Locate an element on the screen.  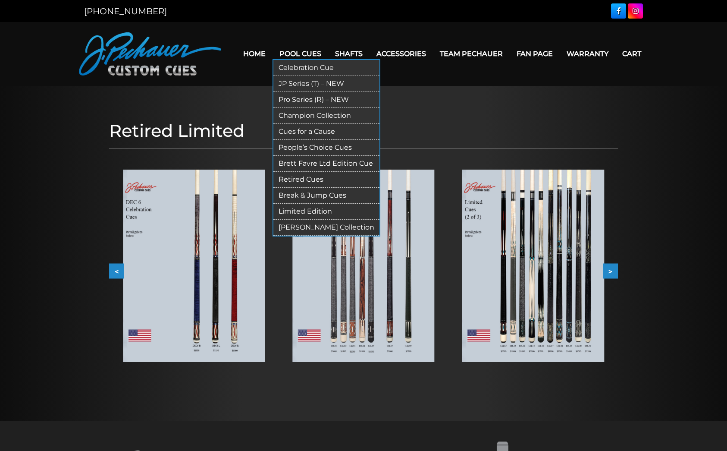
a: Fan Page is located at coordinates (535, 54).